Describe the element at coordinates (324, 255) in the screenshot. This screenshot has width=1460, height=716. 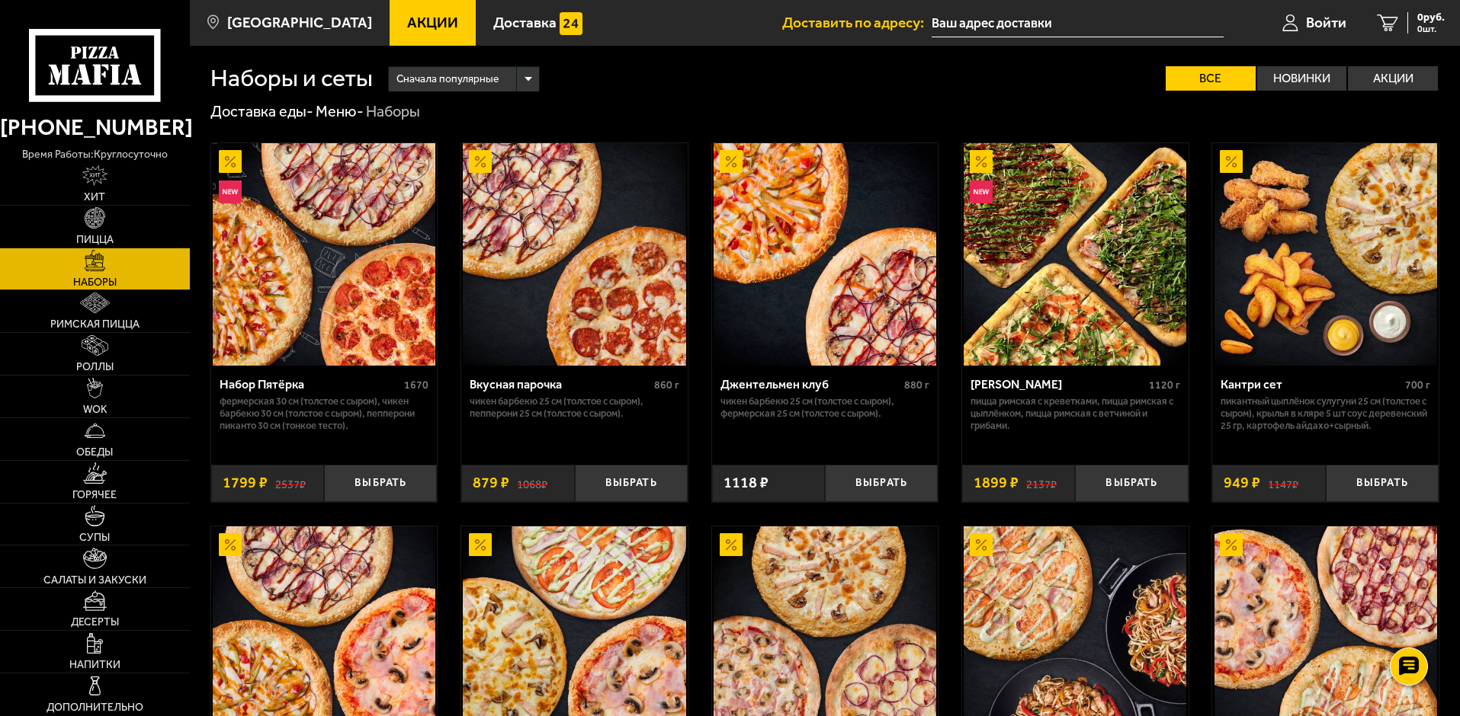
I see `a: АкционныйНовинкаНабор Пятёрка` at that location.